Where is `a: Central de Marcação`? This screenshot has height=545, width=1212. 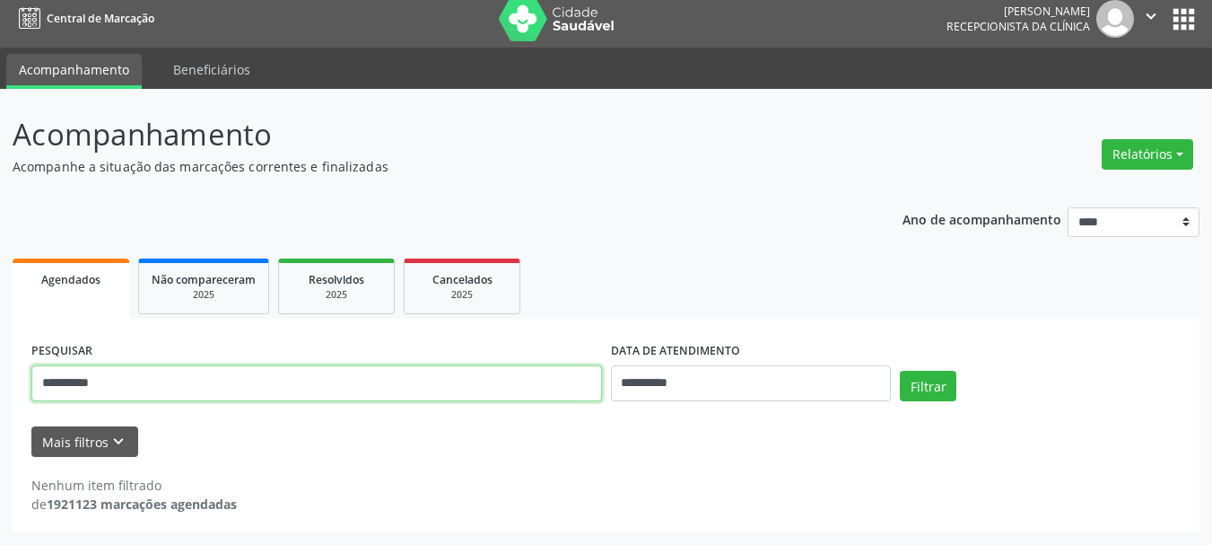 a: Central de Marcação is located at coordinates (83, 18).